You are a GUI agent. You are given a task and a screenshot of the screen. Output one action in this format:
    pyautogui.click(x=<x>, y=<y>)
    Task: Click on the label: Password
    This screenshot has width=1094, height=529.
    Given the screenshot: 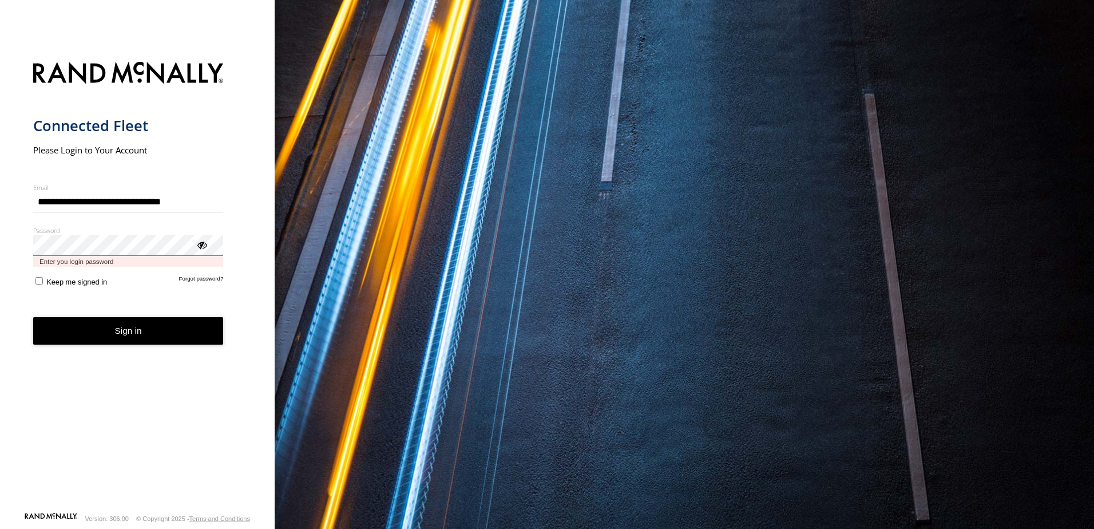 What is the action you would take?
    pyautogui.click(x=128, y=230)
    